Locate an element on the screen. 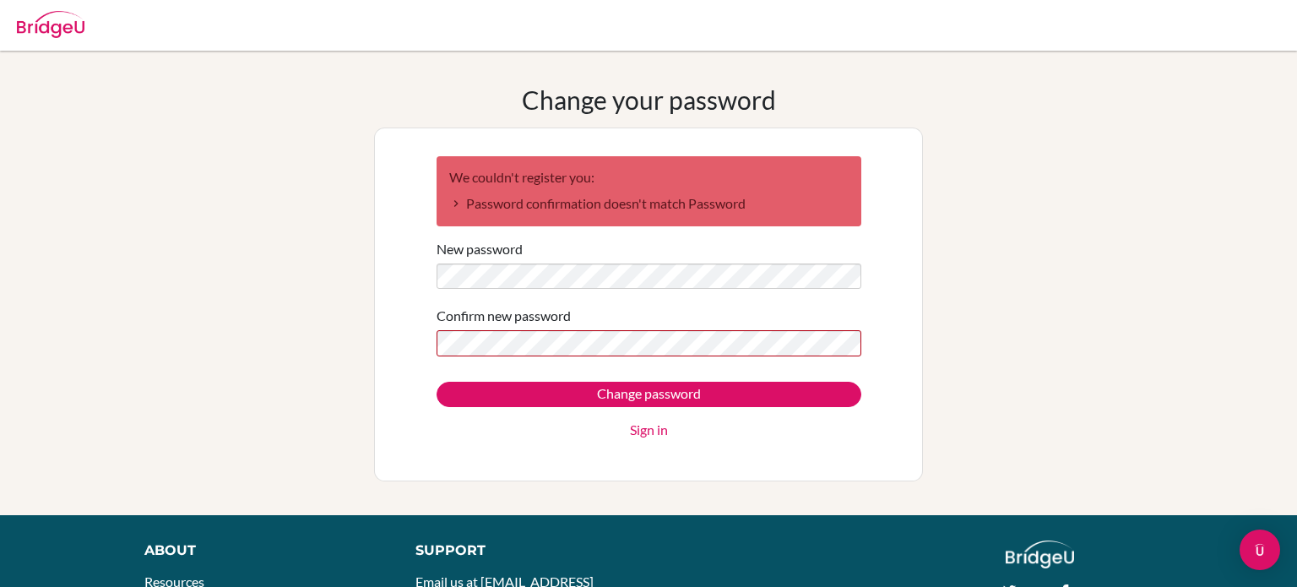 The image size is (1297, 587). div: Support is located at coordinates (523, 550).